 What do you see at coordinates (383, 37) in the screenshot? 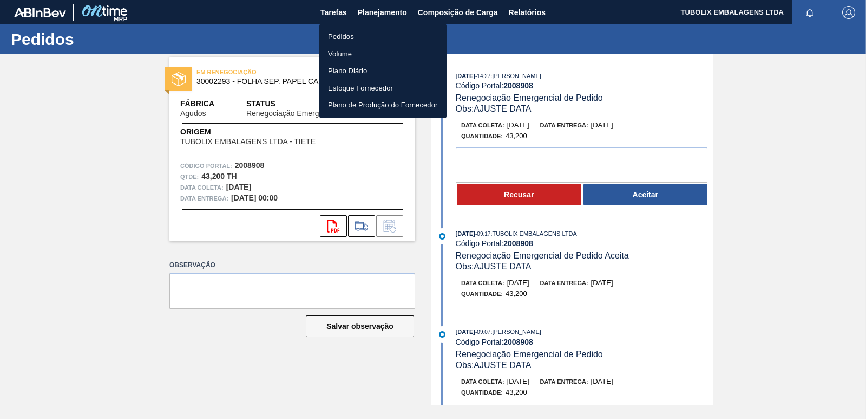
I see `a: Pedidos` at bounding box center [383, 37].